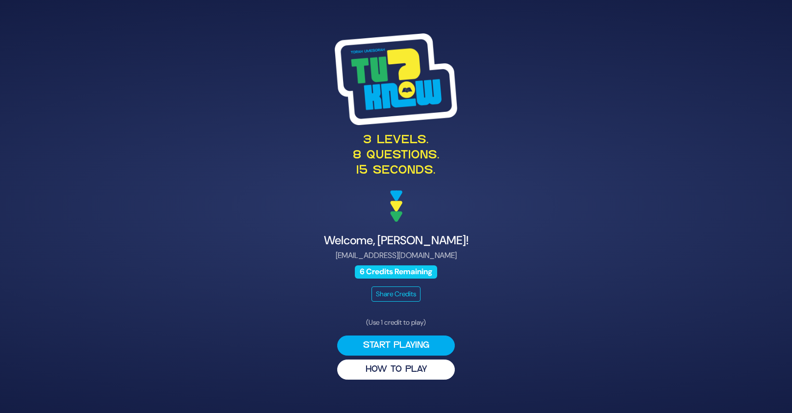 The image size is (792, 413). I want to click on button: Share Credits, so click(396, 294).